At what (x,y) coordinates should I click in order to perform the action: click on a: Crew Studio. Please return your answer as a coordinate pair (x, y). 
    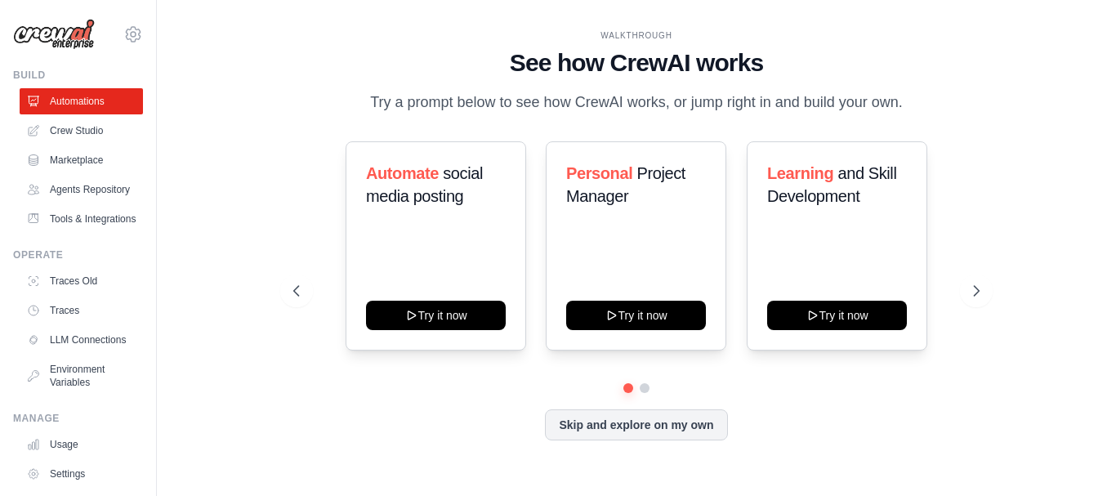
    Looking at the image, I should click on (81, 131).